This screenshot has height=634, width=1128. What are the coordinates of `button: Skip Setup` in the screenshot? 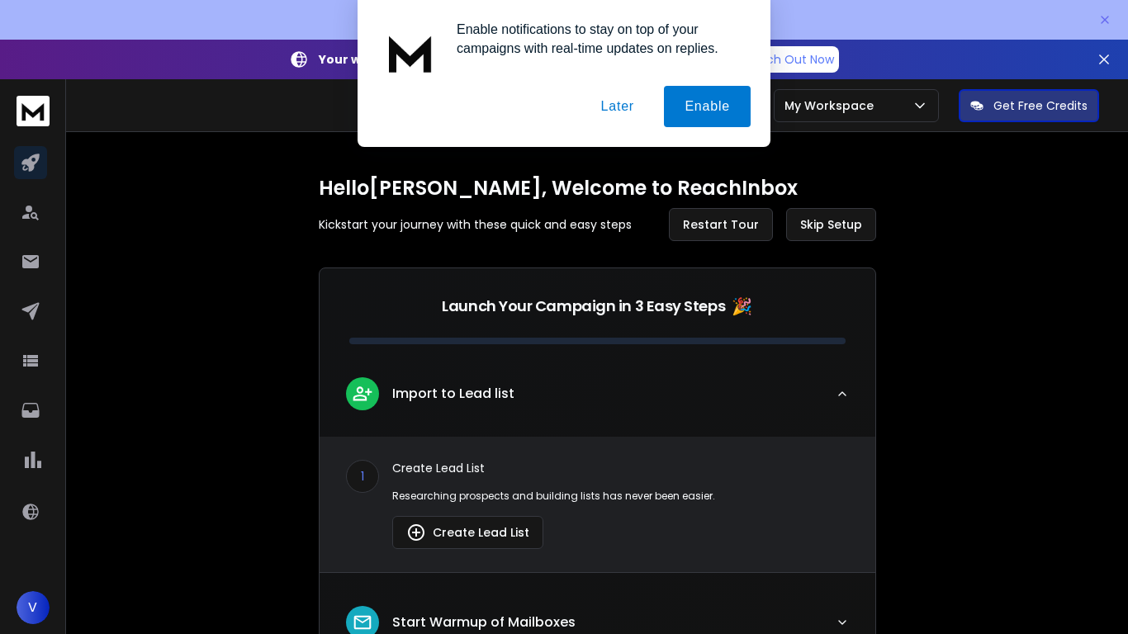 It's located at (831, 225).